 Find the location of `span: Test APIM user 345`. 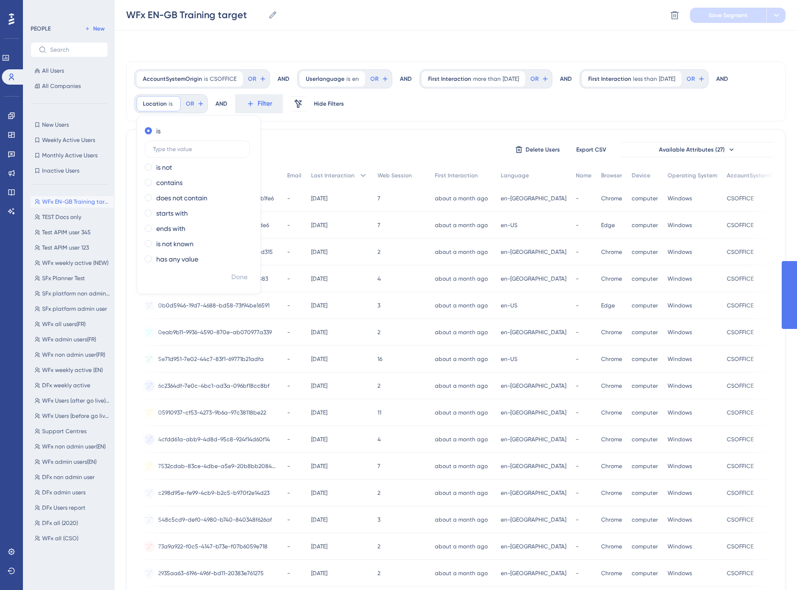

span: Test APIM user 345 is located at coordinates (66, 232).